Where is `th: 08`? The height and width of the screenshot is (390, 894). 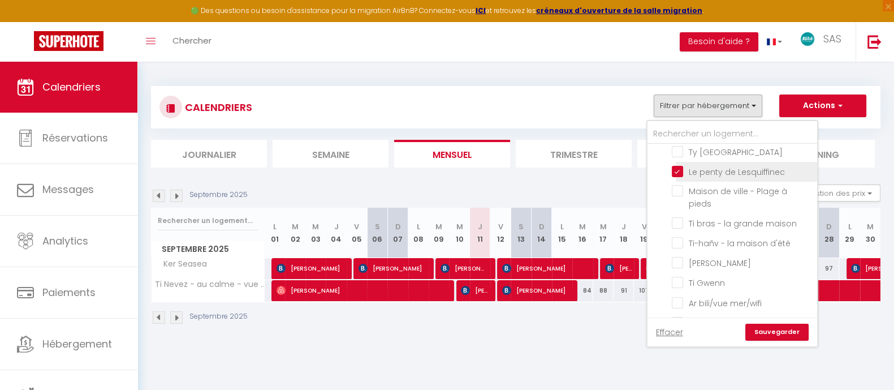 th: 08 is located at coordinates (419, 232).